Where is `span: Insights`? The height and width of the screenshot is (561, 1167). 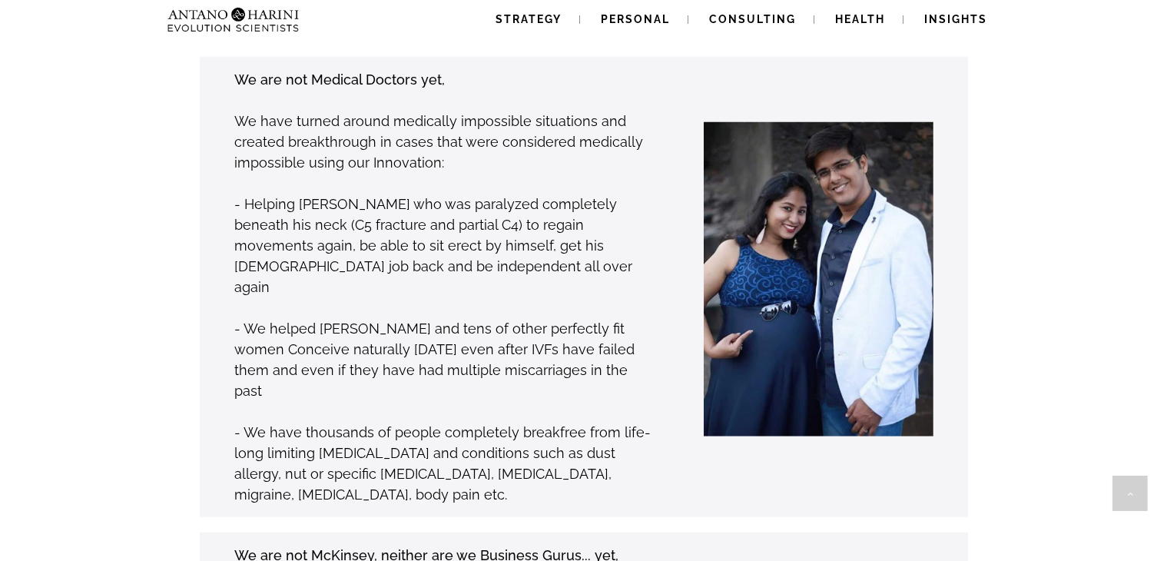 span: Insights is located at coordinates (956, 19).